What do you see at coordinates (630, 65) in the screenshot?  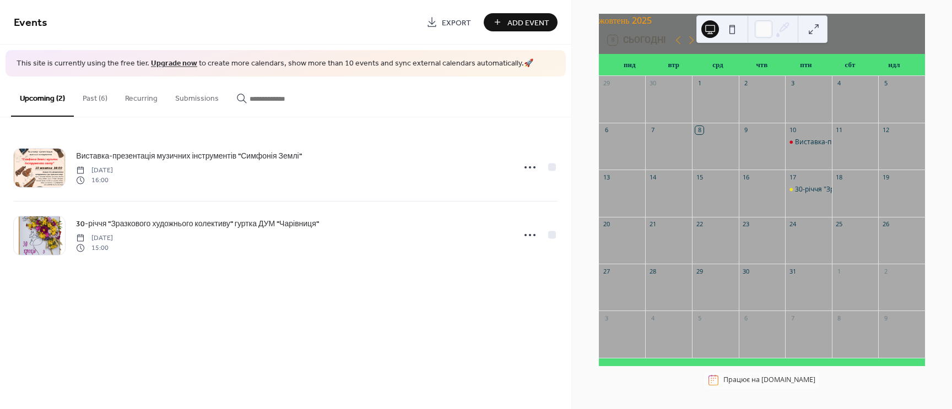 I see `div: пнд` at bounding box center [630, 65].